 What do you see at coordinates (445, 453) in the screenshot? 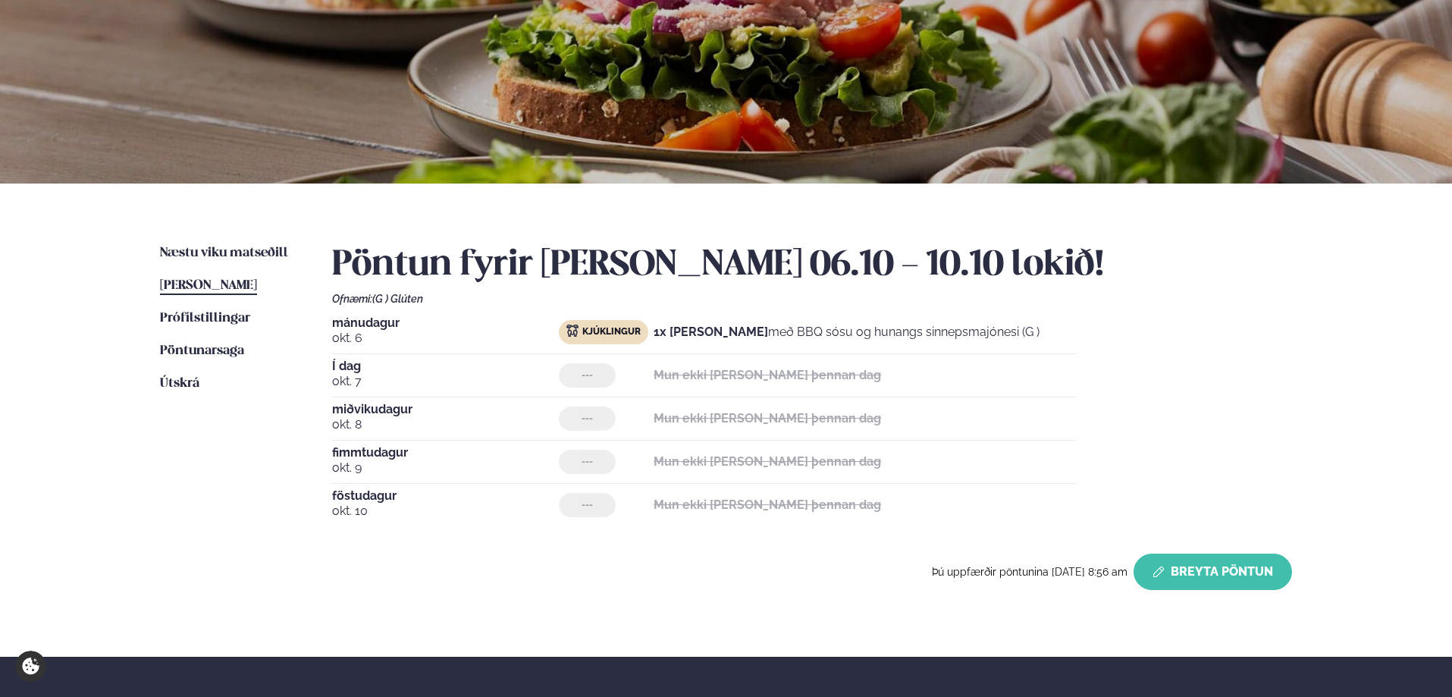
I see `span: fimmtudagur` at bounding box center [445, 453].